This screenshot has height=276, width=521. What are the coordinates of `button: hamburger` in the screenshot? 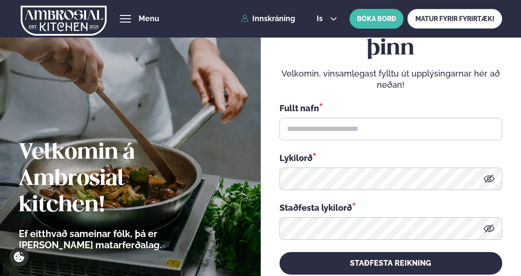 It's located at (125, 19).